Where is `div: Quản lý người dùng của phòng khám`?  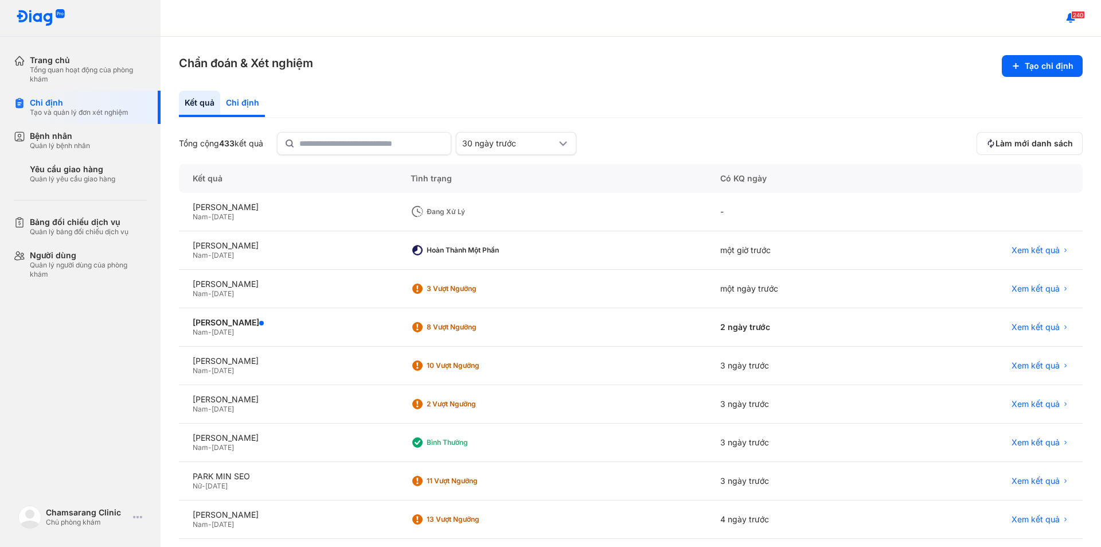 div: Quản lý người dùng của phòng khám is located at coordinates (88, 270).